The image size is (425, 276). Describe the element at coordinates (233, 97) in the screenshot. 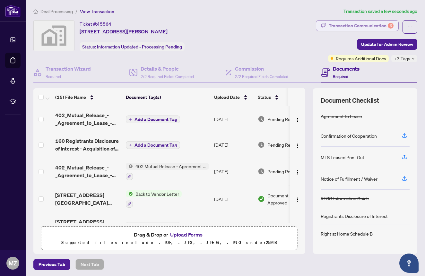

I see `th: Upload Date` at that location.